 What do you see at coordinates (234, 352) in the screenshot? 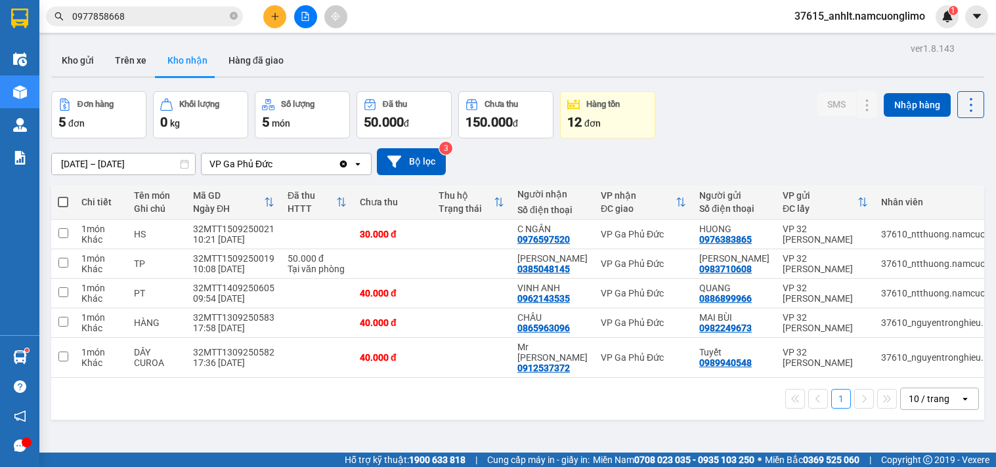
I see `div: 32MTT1309250582` at bounding box center [234, 352].